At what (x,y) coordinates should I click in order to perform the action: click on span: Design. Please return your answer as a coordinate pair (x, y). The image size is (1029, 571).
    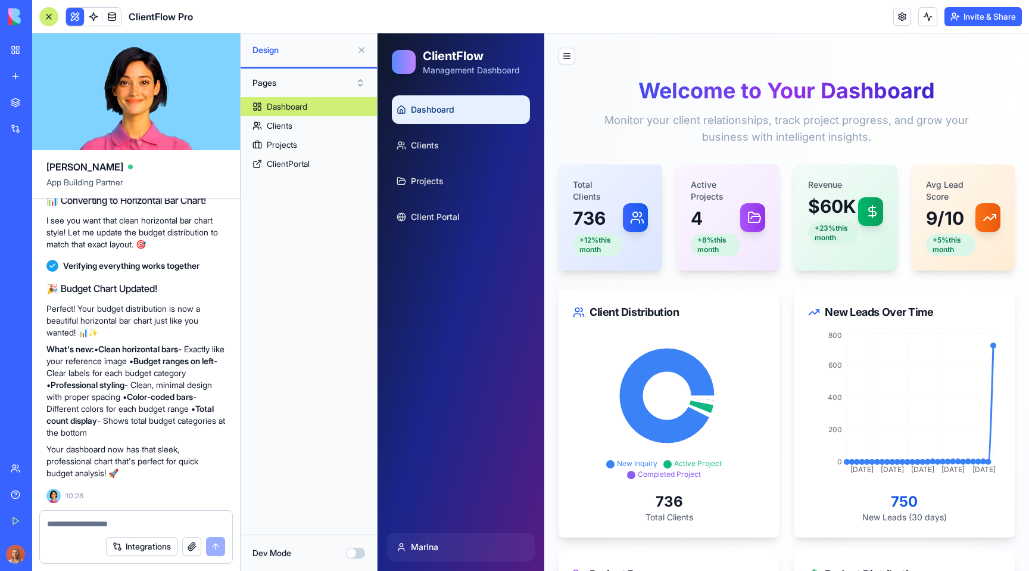
    Looking at the image, I should click on (302, 50).